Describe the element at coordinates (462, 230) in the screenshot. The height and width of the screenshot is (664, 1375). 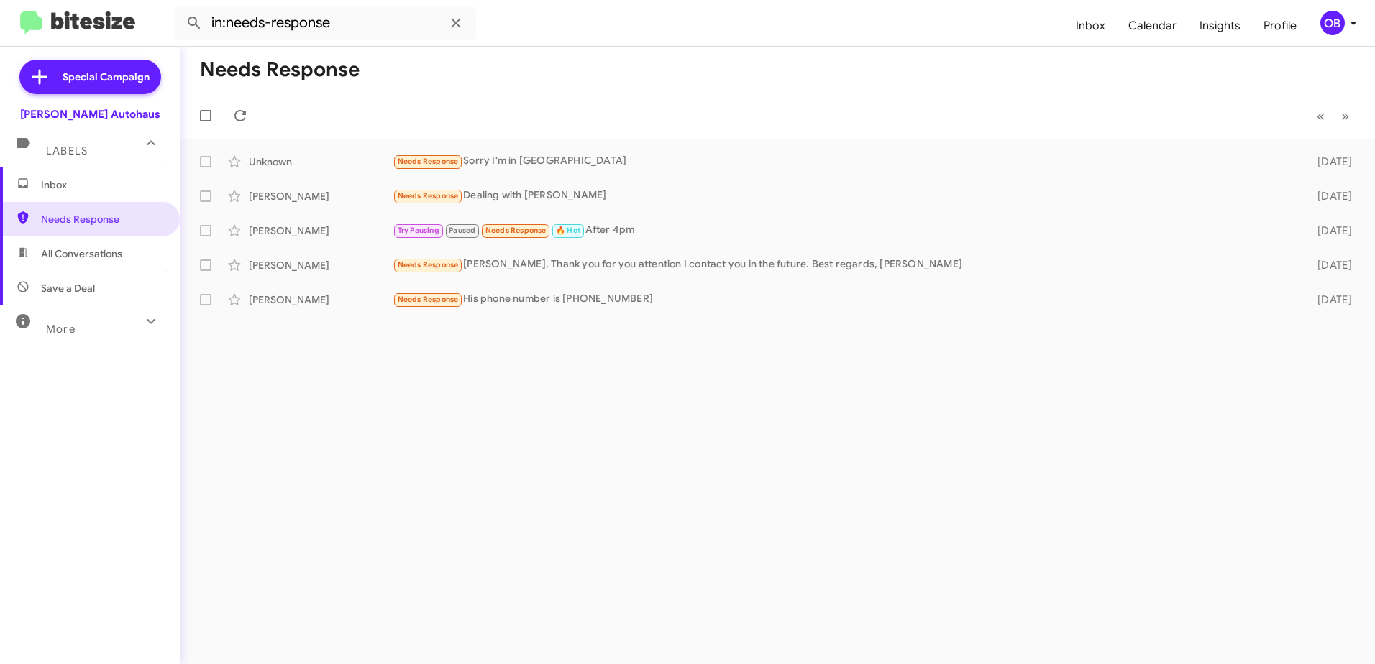
I see `span: Paused` at that location.